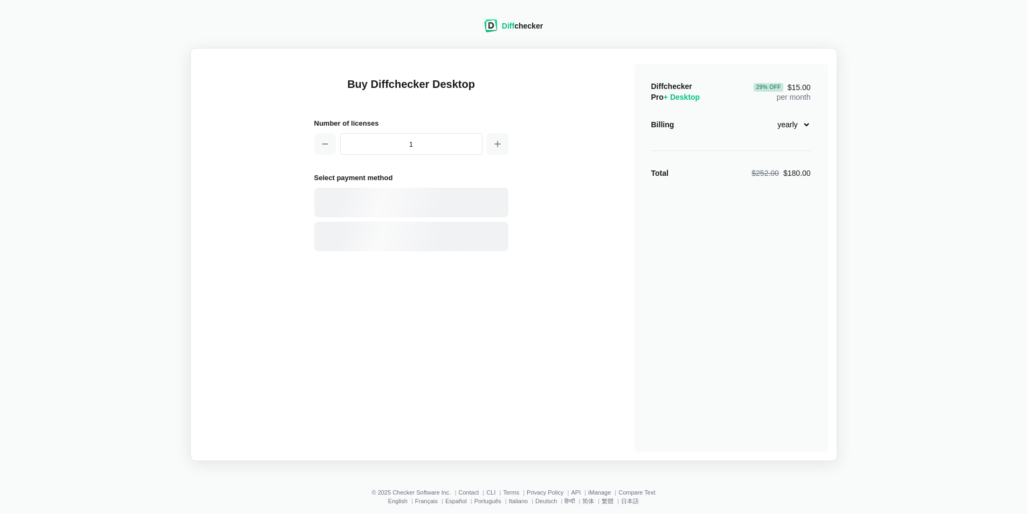 This screenshot has width=1027, height=514. Describe the element at coordinates (682, 97) in the screenshot. I see `span: + Desktop` at that location.